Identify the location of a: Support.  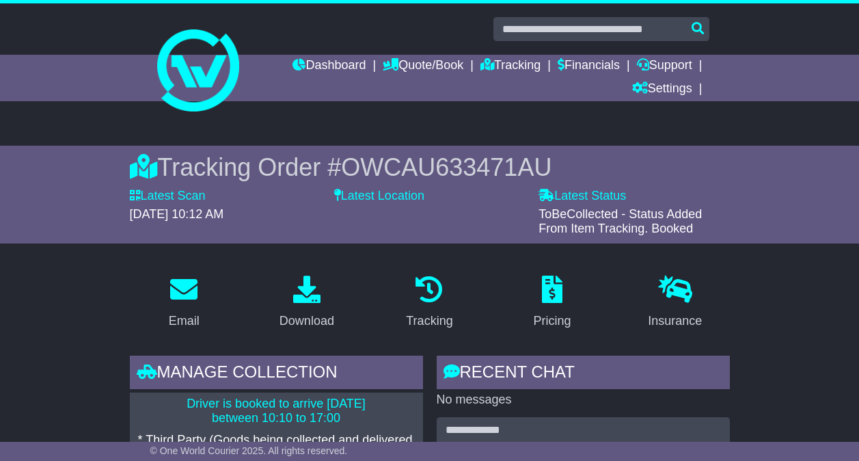
(664, 66).